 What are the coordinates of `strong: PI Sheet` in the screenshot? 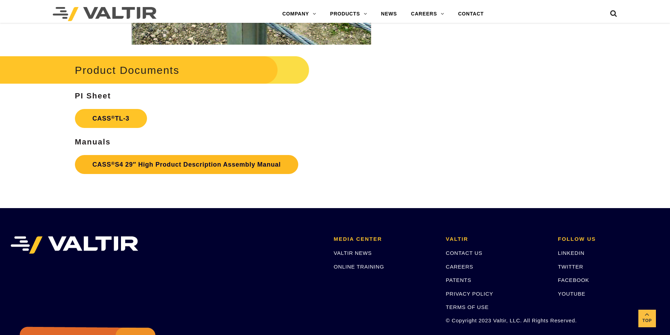 It's located at (93, 96).